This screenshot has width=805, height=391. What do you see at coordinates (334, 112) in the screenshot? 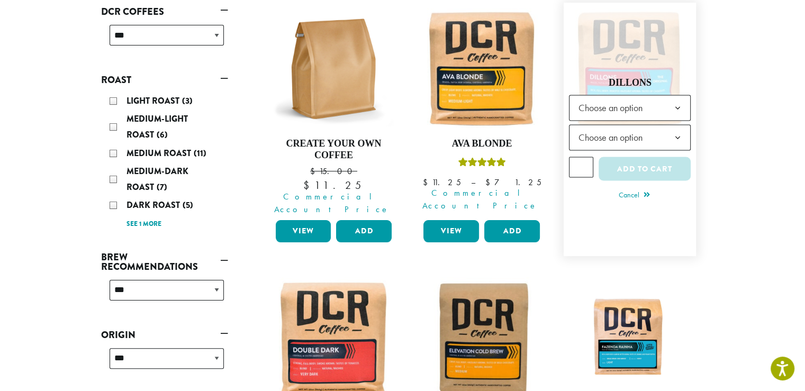
I see `a: Create Your Own Coffee $15.00 Commercial Account Price` at bounding box center [334, 112].